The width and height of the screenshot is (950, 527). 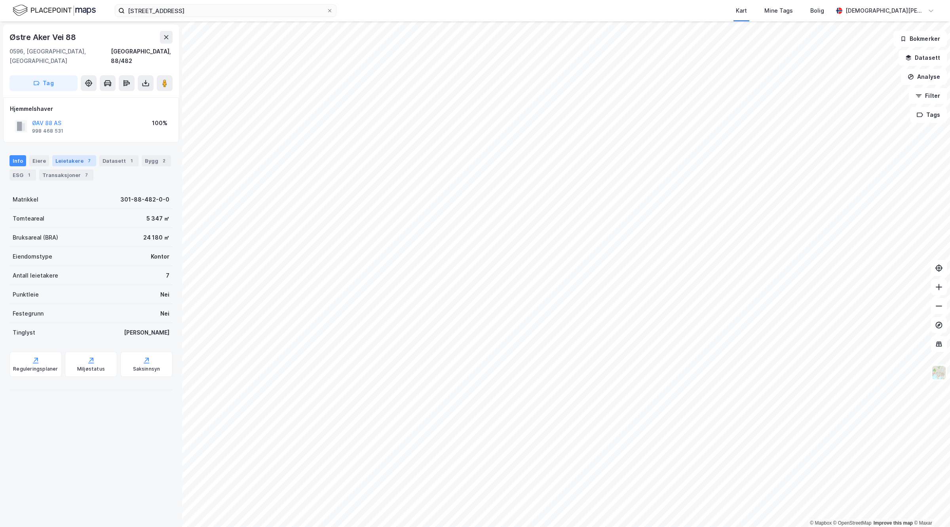 What do you see at coordinates (939, 372) in the screenshot?
I see `img: Z` at bounding box center [939, 372].